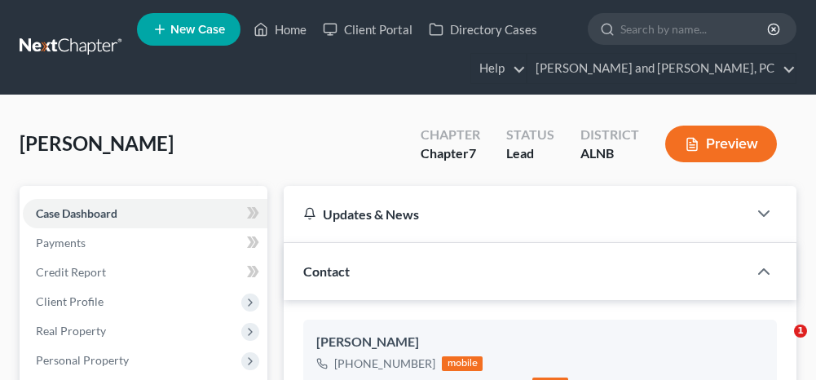  Describe the element at coordinates (60, 242) in the screenshot. I see `span: Payments` at that location.